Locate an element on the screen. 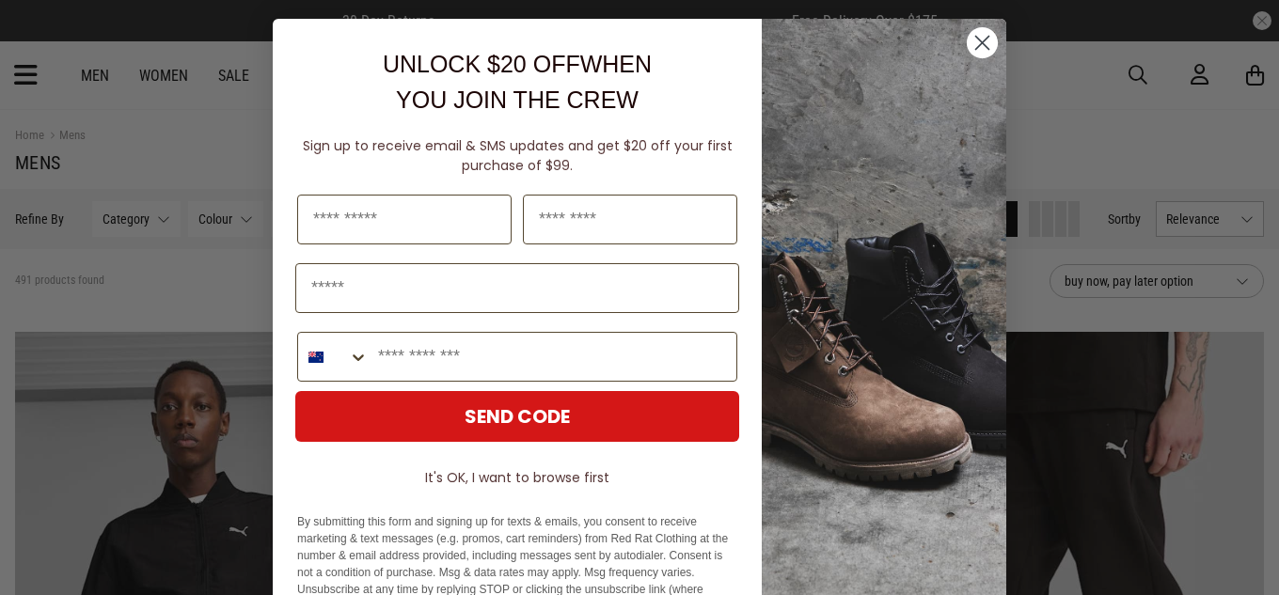  button: SEND CODE is located at coordinates (517, 417).